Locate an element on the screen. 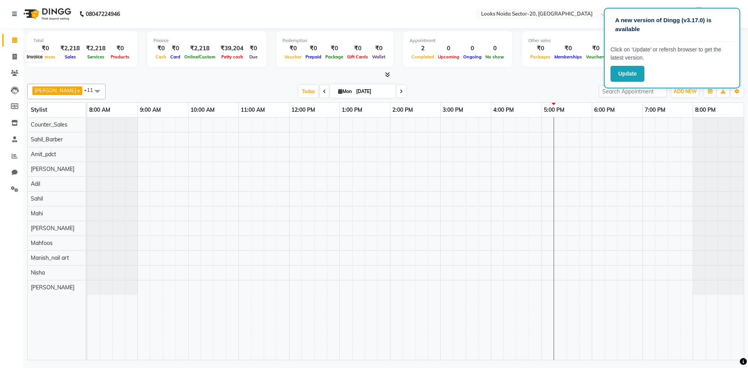  span: Cash is located at coordinates (161, 57).